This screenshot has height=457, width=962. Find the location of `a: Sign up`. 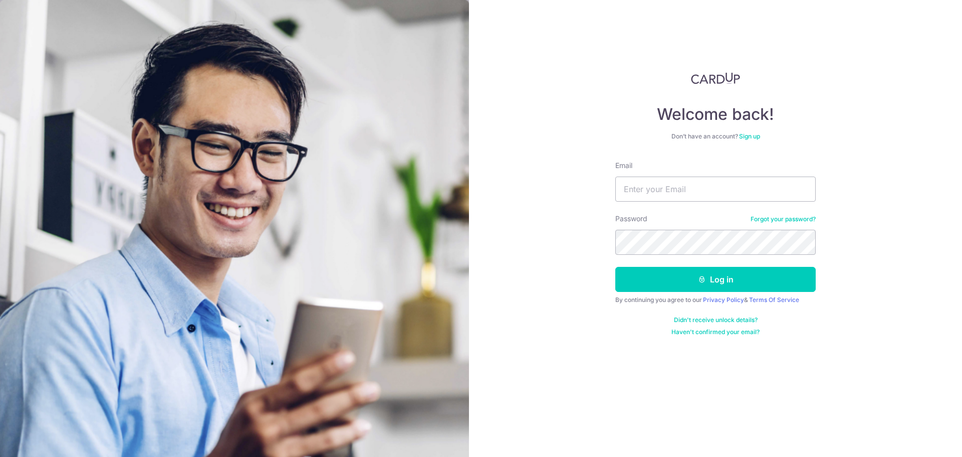

a: Sign up is located at coordinates (750, 136).